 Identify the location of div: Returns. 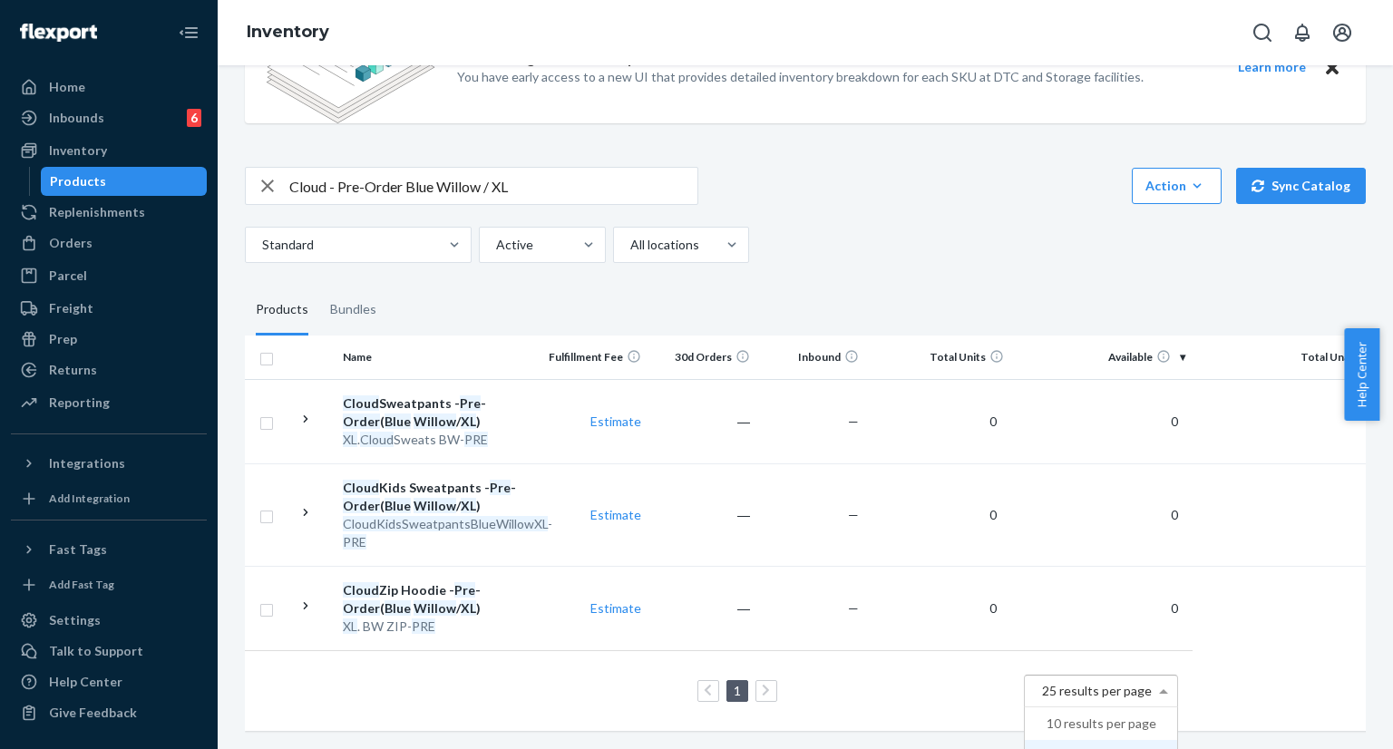
(73, 370).